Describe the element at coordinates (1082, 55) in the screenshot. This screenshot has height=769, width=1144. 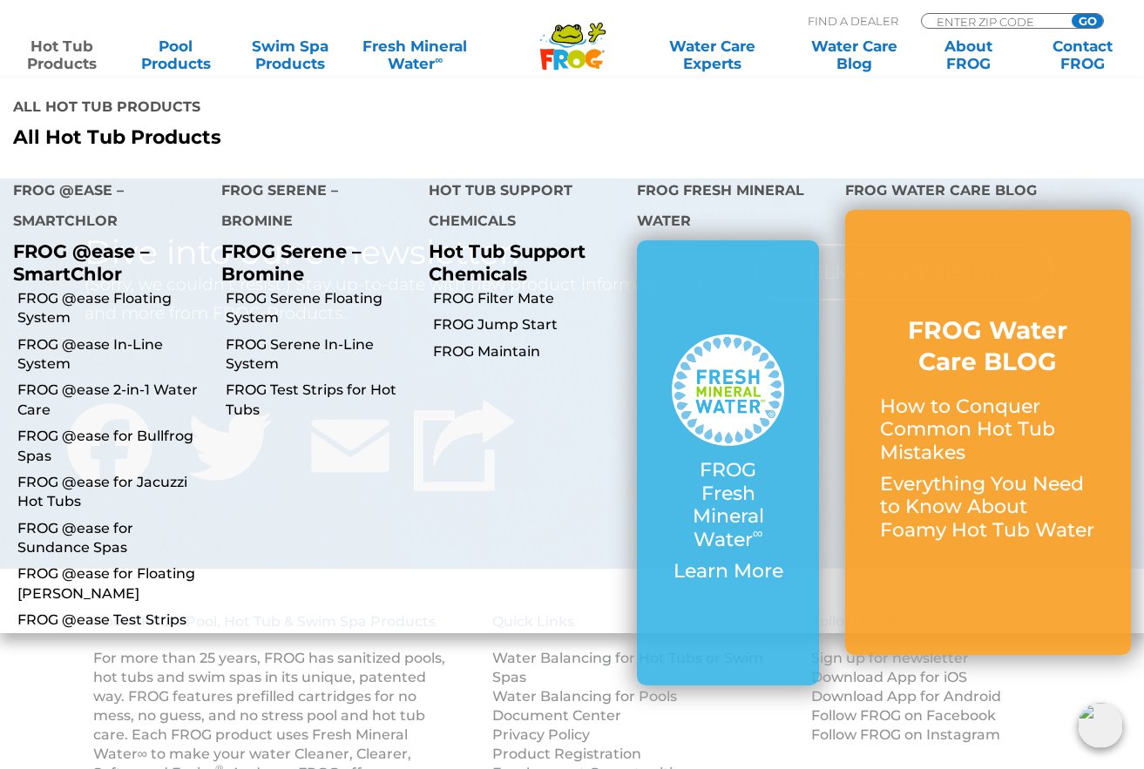
I see `a: ContactFROG` at that location.